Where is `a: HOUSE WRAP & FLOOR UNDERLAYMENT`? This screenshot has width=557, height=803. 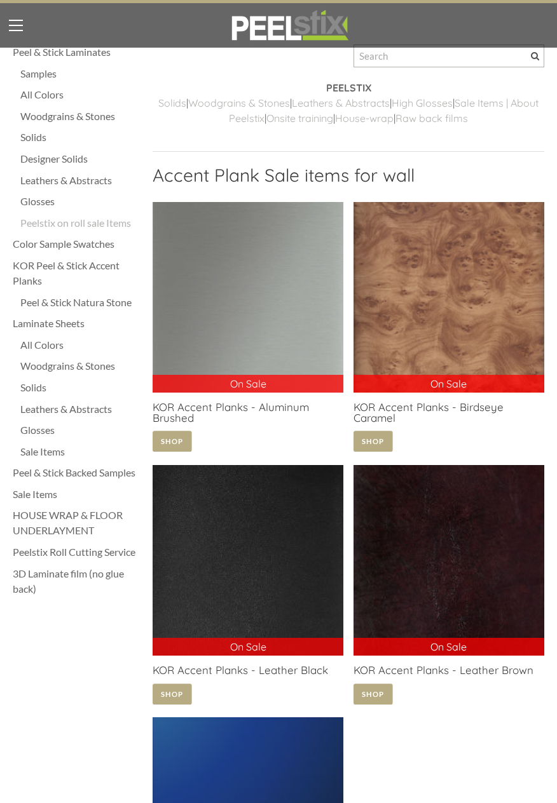
a: HOUSE WRAP & FLOOR UNDERLAYMENT is located at coordinates (76, 523).